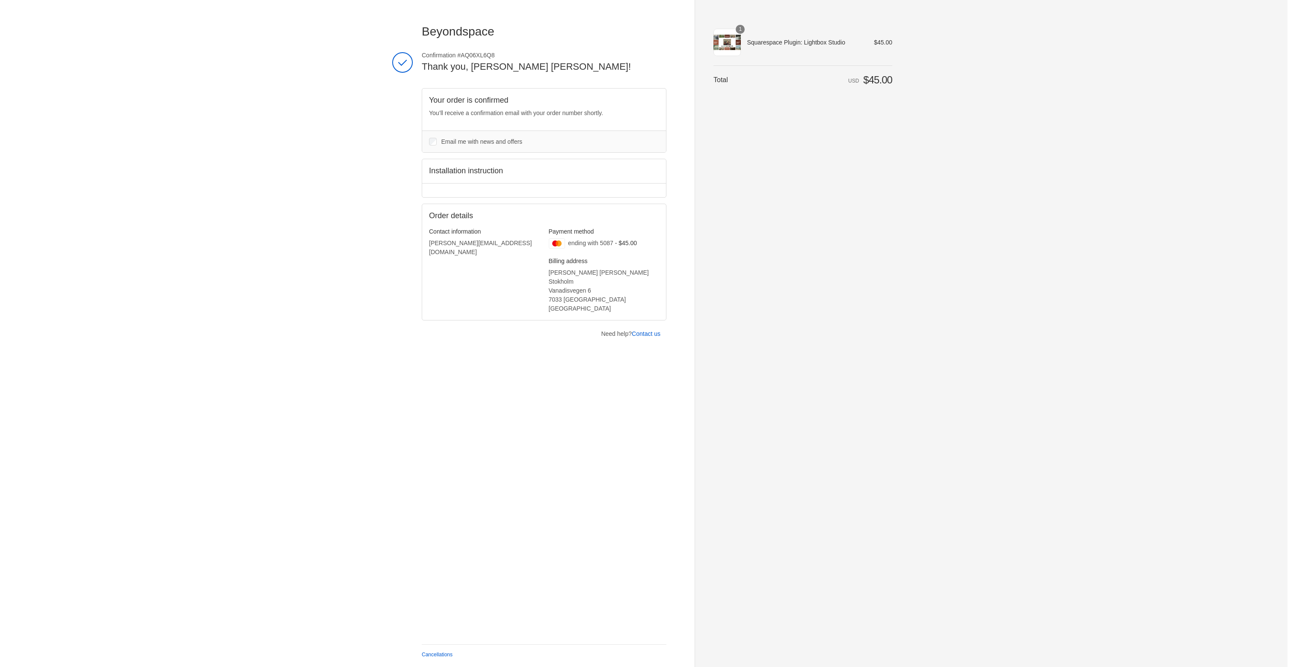  What do you see at coordinates (437, 654) in the screenshot?
I see `a: Cancellations` at bounding box center [437, 654].